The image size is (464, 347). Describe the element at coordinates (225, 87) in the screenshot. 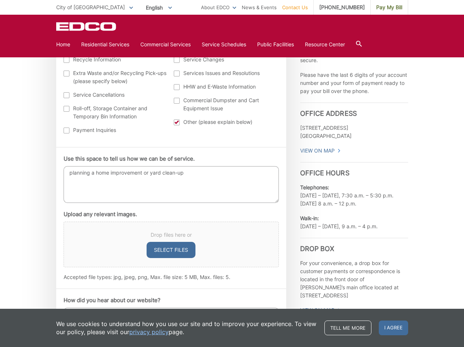

I see `label: HHW and E-Waste Information` at that location.